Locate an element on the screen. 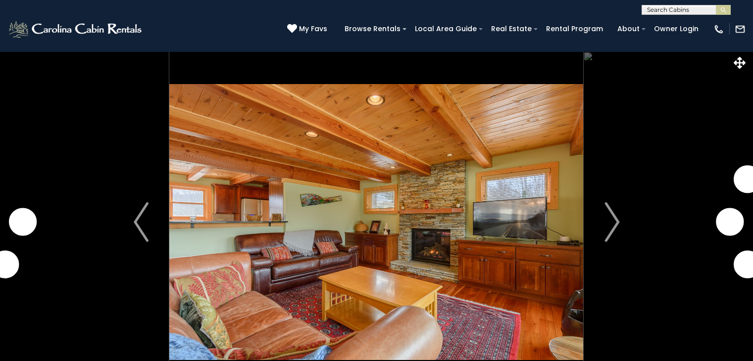 This screenshot has width=753, height=361. a: My Favs is located at coordinates (308, 29).